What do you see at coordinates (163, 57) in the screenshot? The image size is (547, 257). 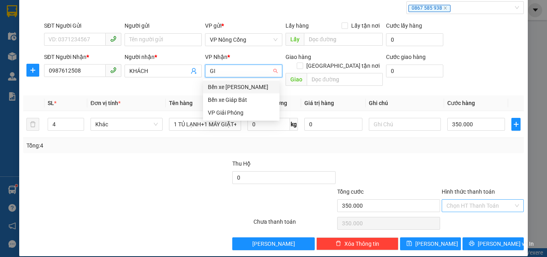 I see `div: Người nhận` at bounding box center [163, 57].